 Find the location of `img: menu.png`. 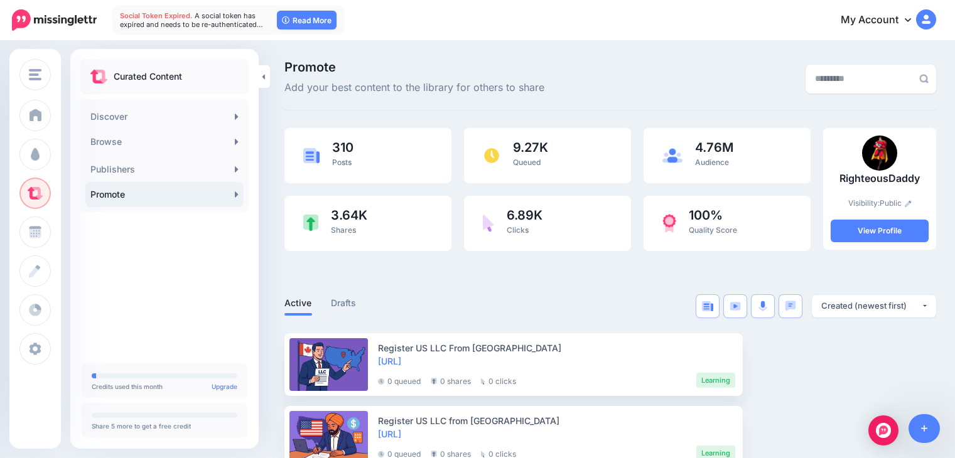

img: menu.png is located at coordinates (35, 75).